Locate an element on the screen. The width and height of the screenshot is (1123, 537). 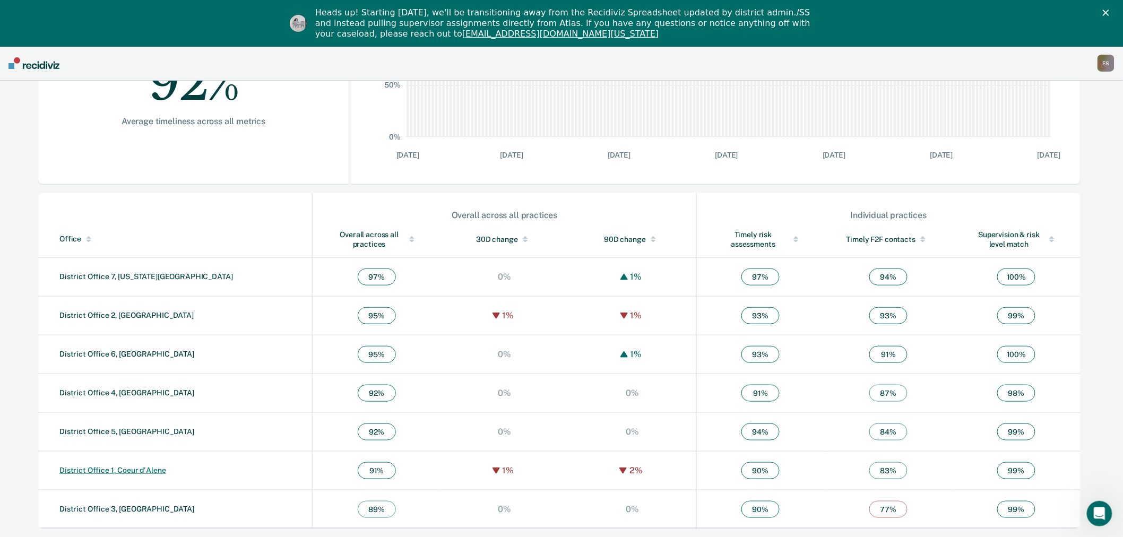
span: 84 % is located at coordinates (888, 432).